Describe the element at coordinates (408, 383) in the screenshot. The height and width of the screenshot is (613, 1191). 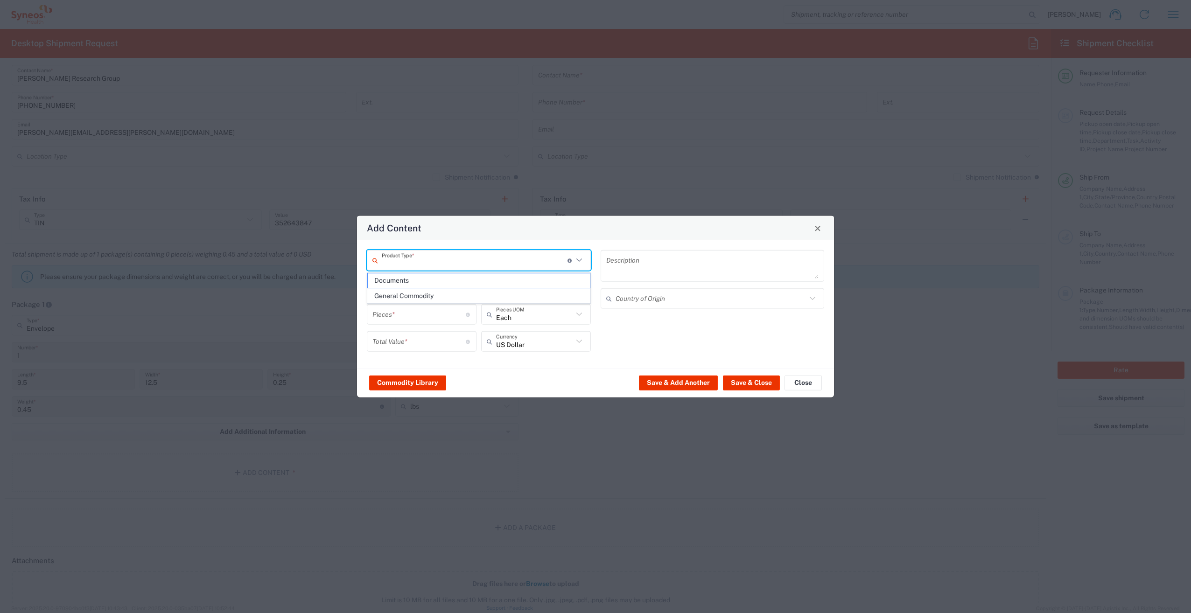
I see `button: Commodity Library` at that location.